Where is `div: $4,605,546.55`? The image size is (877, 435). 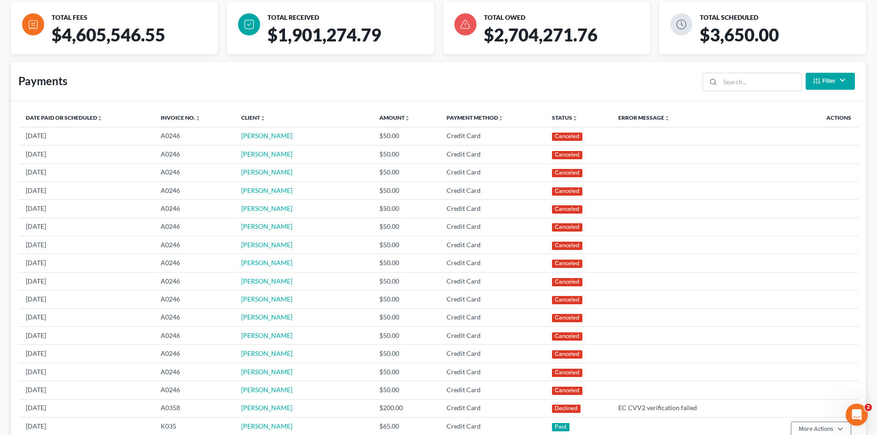
div: $4,605,546.55 is located at coordinates (136, 39).